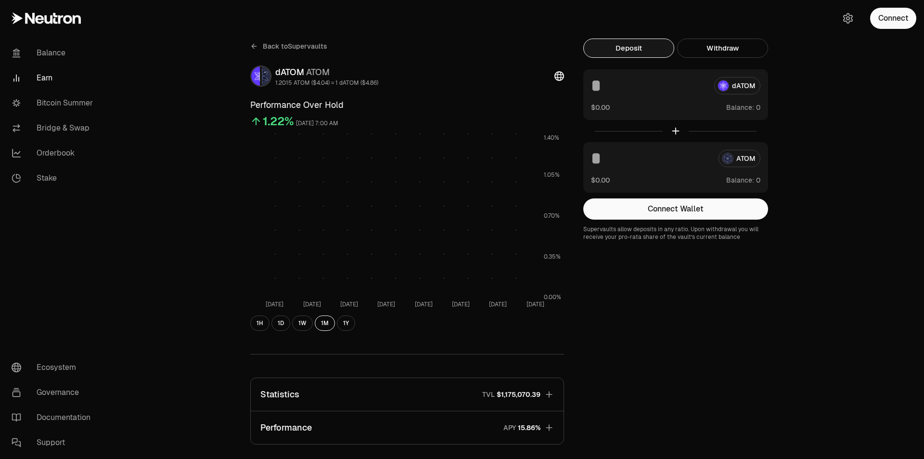 This screenshot has width=924, height=459. I want to click on div: dATOM, so click(327, 72).